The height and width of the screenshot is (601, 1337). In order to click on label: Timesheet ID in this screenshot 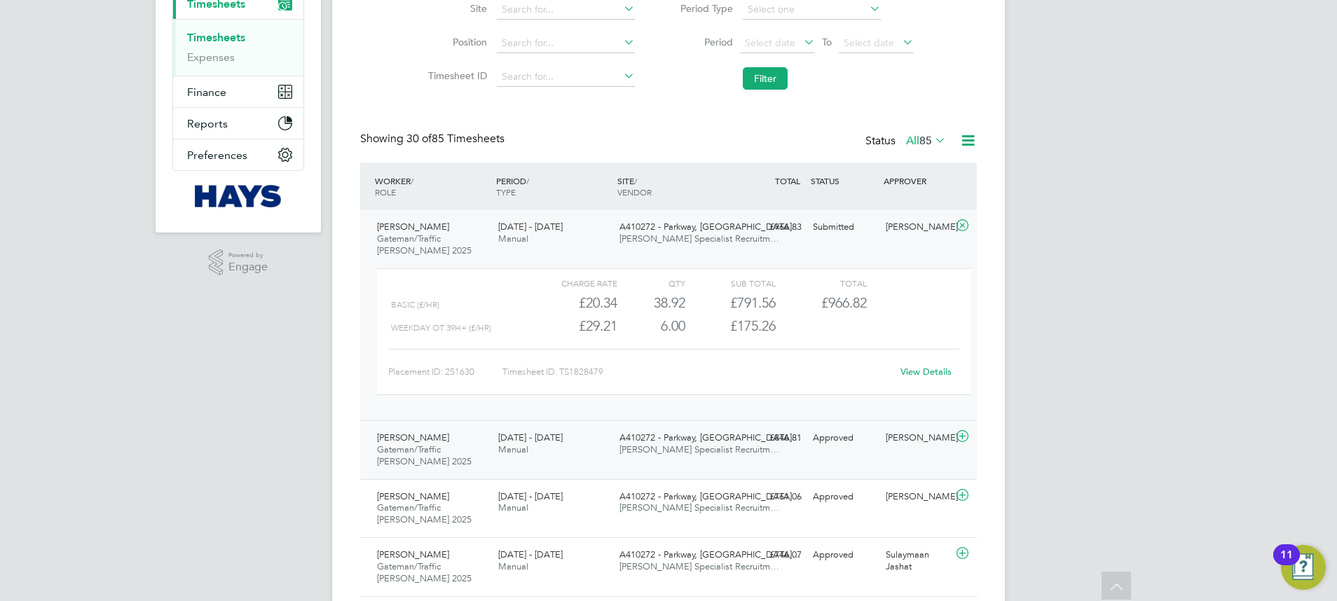, I will do `click(455, 76)`.